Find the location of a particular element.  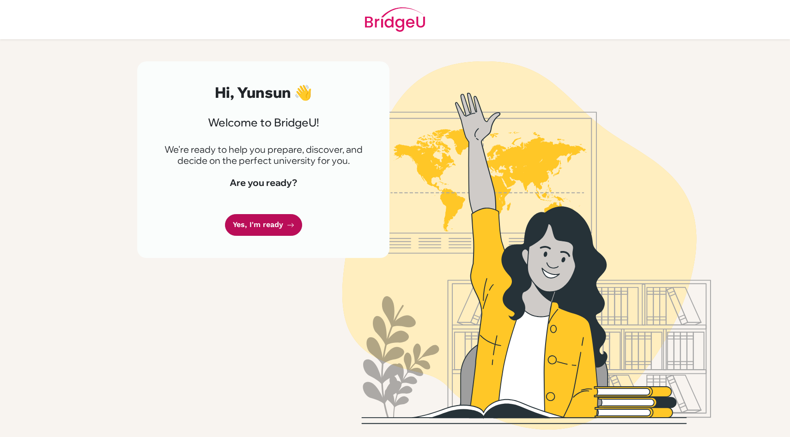

h3: Welcome to BridgeU! is located at coordinates (263, 122).